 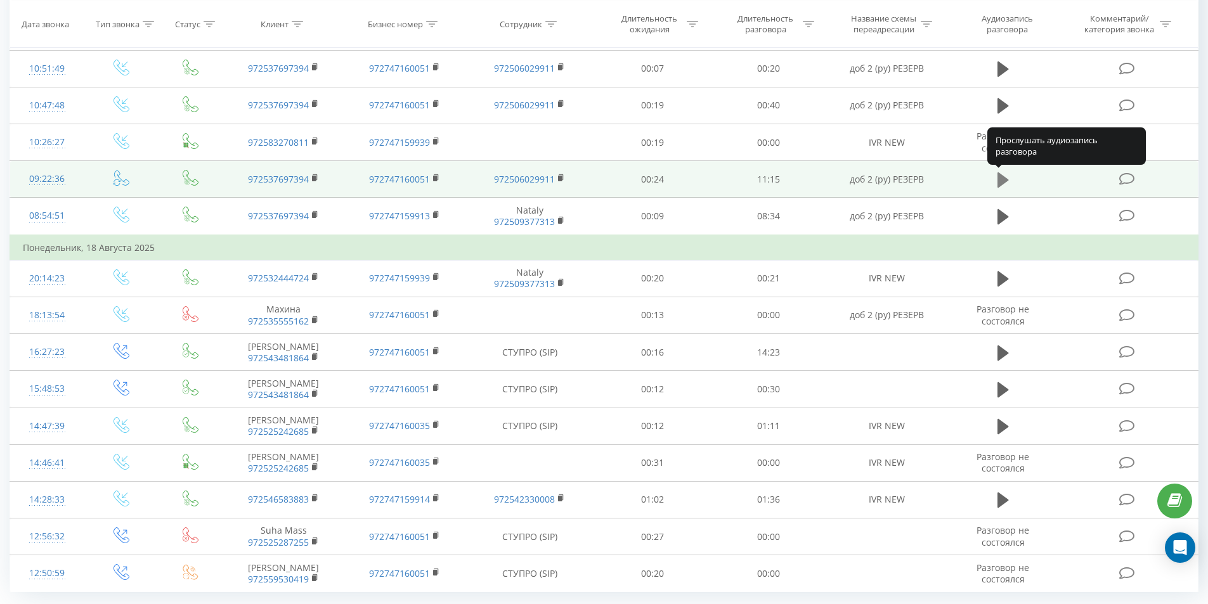 What do you see at coordinates (47, 142) in the screenshot?
I see `div: 10:26:27` at bounding box center [47, 142].